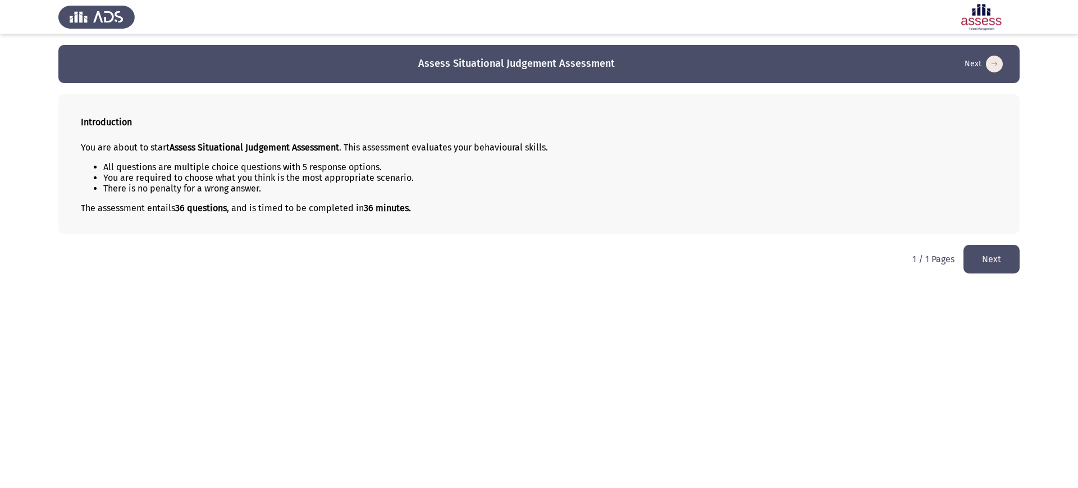 The width and height of the screenshot is (1078, 488). I want to click on h3: Assess Situational Judgement Assessment, so click(517, 63).